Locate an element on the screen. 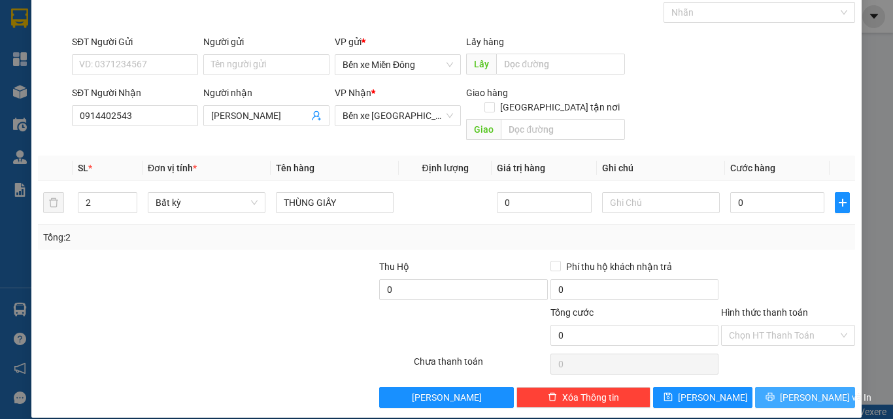 This screenshot has height=419, width=893. div: Người gửi is located at coordinates (266, 42).